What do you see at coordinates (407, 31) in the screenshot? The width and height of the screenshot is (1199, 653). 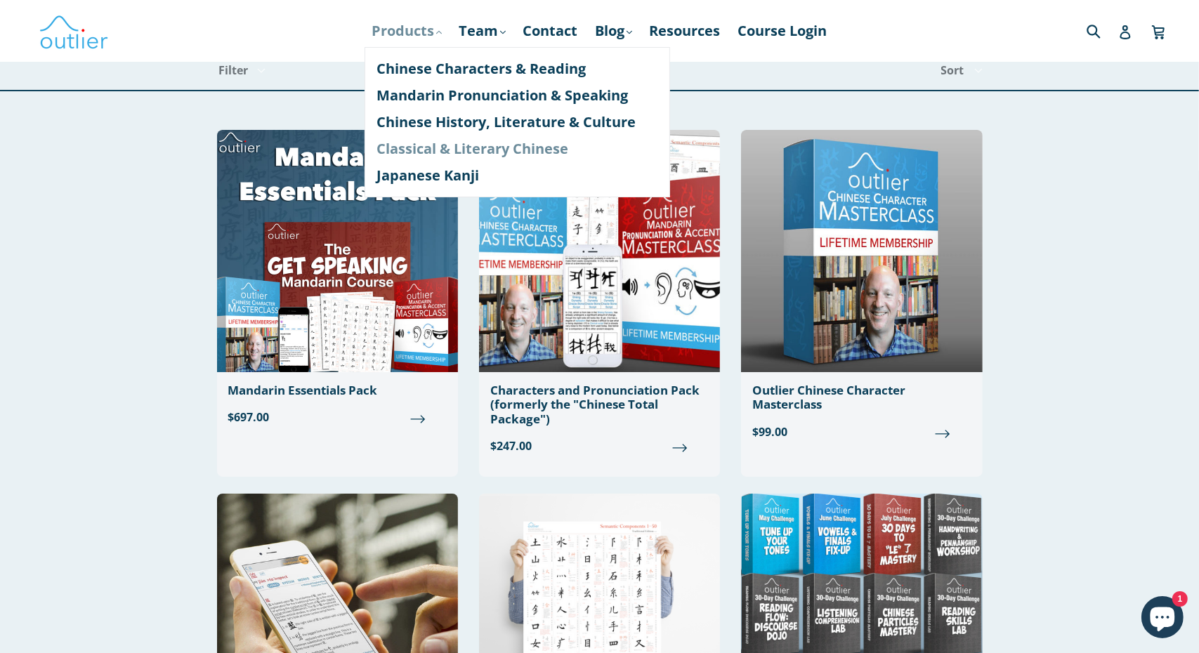 I see `a: Products` at bounding box center [407, 31].